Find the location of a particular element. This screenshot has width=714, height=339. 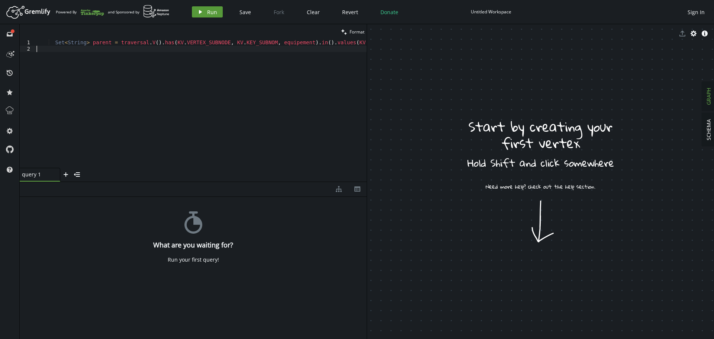

button: Format is located at coordinates (352, 32).